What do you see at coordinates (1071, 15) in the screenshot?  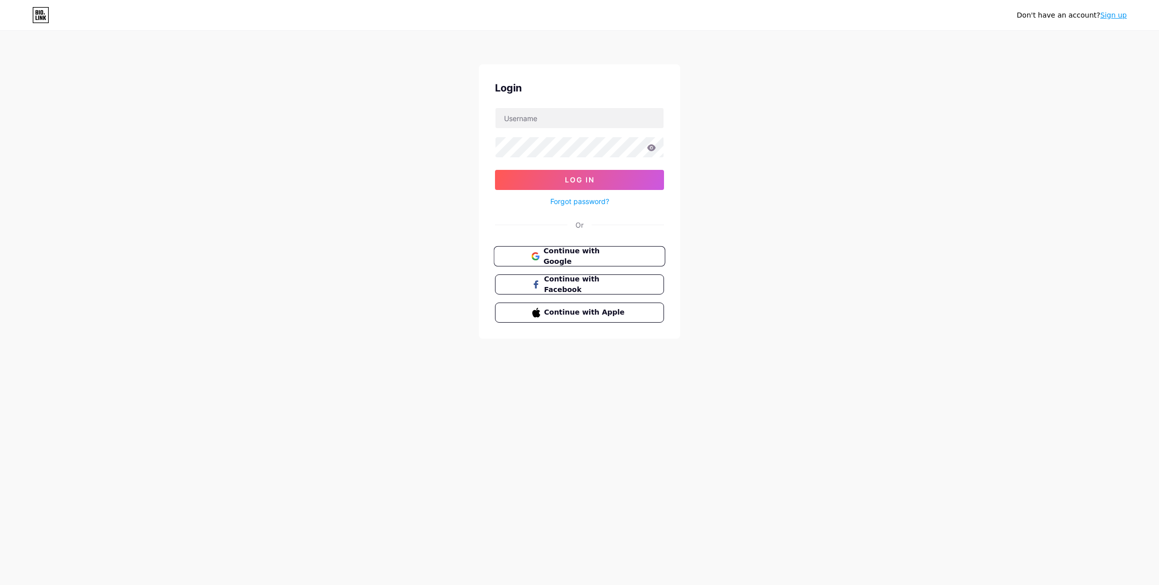 I see `div: Don't have an account?` at bounding box center [1071, 15].